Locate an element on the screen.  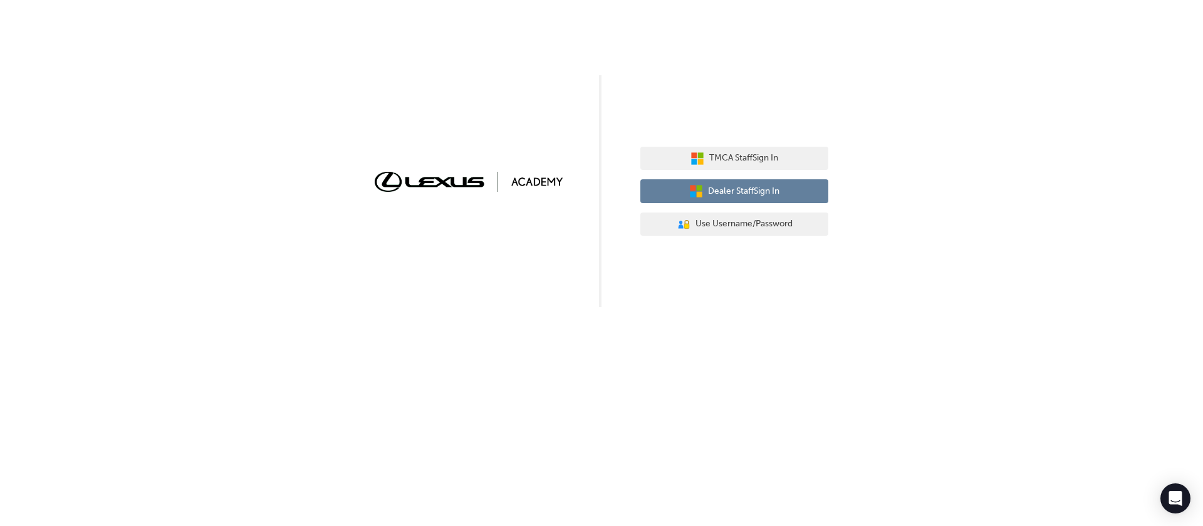
span: TMCA Staff Sign In is located at coordinates (744, 158).